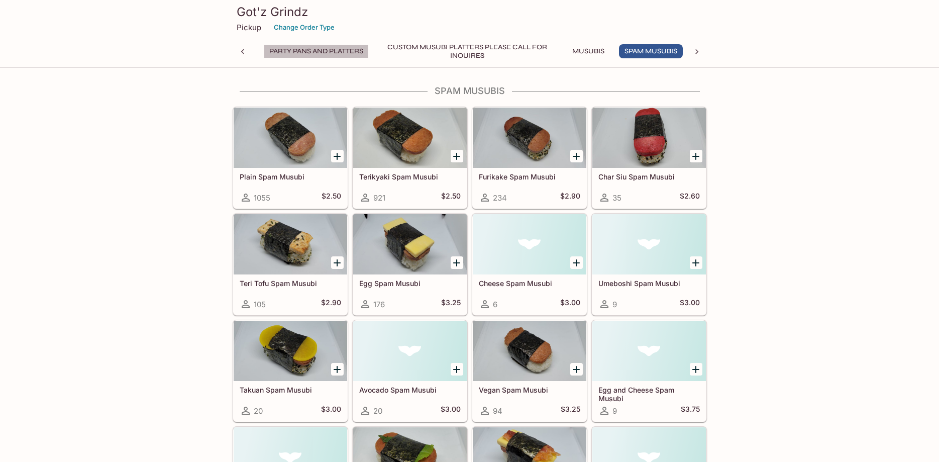  What do you see at coordinates (249, 27) in the screenshot?
I see `p: Pickup` at bounding box center [249, 27].